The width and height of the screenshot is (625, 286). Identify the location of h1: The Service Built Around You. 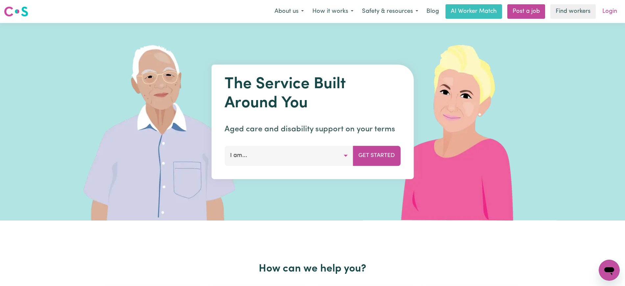
(312, 94).